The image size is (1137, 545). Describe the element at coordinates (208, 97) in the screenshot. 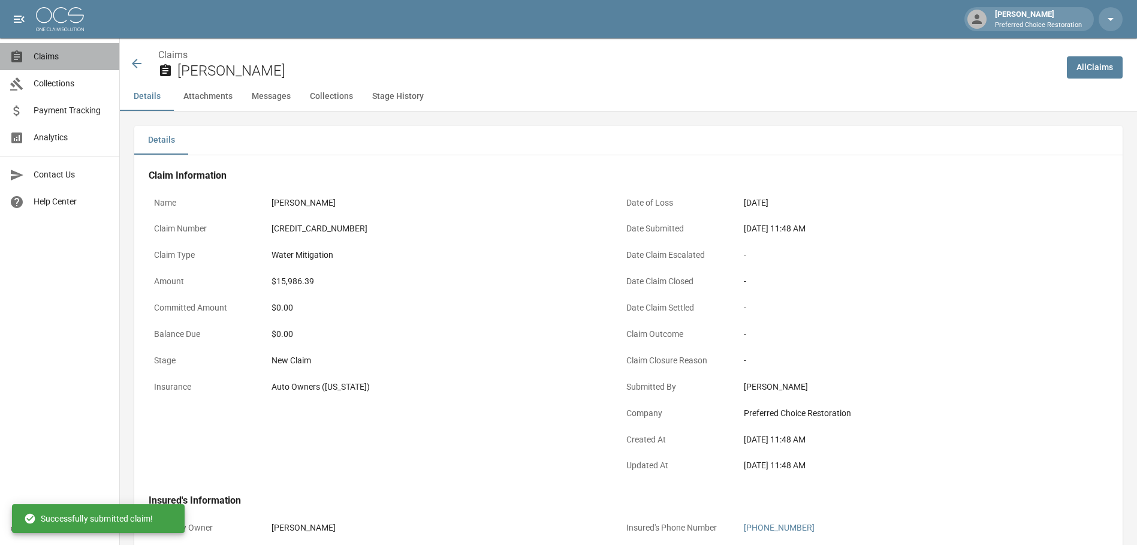

I see `button: Attachments` at that location.